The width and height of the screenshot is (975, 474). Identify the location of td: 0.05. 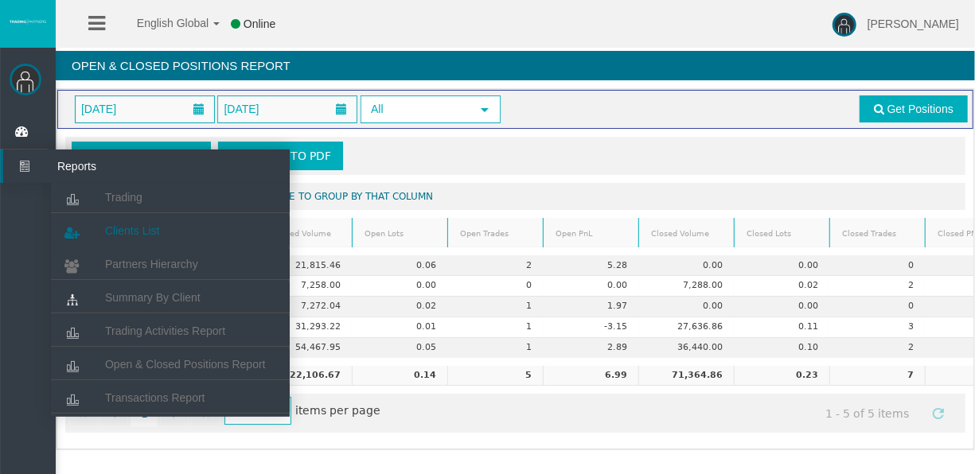
(399, 348).